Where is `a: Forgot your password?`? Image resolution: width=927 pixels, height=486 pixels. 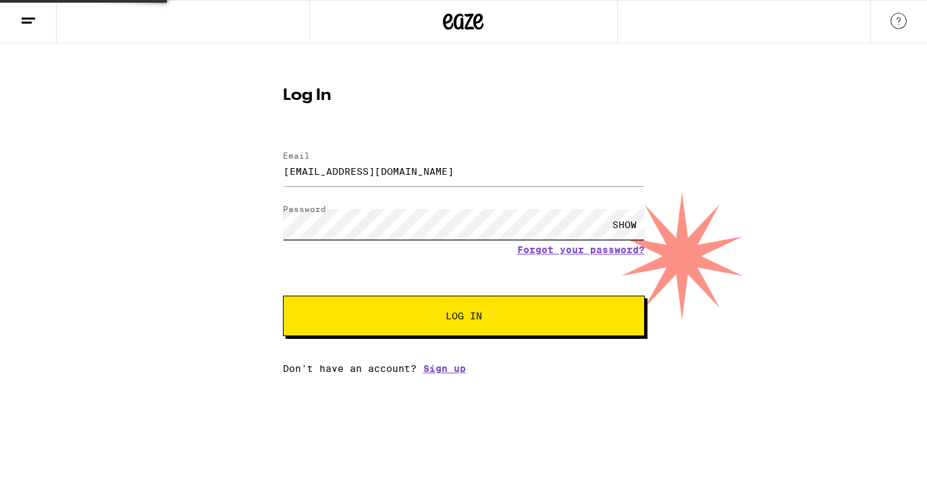 a: Forgot your password? is located at coordinates (581, 250).